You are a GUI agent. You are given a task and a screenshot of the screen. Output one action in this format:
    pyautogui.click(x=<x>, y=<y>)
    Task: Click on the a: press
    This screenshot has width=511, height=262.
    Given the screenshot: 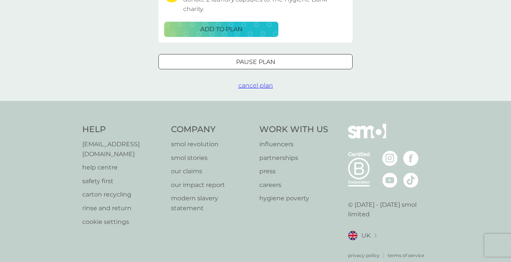 What is the action you would take?
    pyautogui.click(x=294, y=171)
    